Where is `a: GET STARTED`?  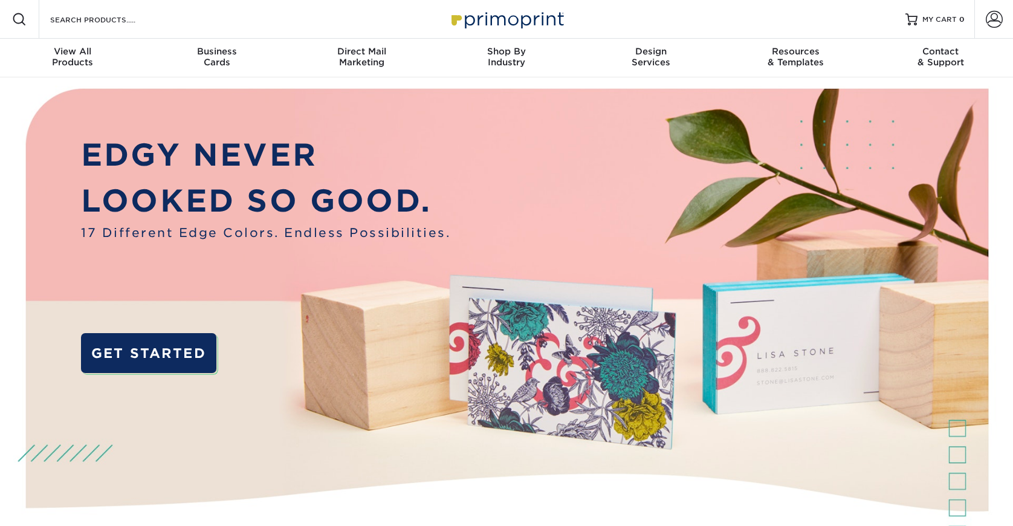
a: GET STARTED is located at coordinates (148, 353).